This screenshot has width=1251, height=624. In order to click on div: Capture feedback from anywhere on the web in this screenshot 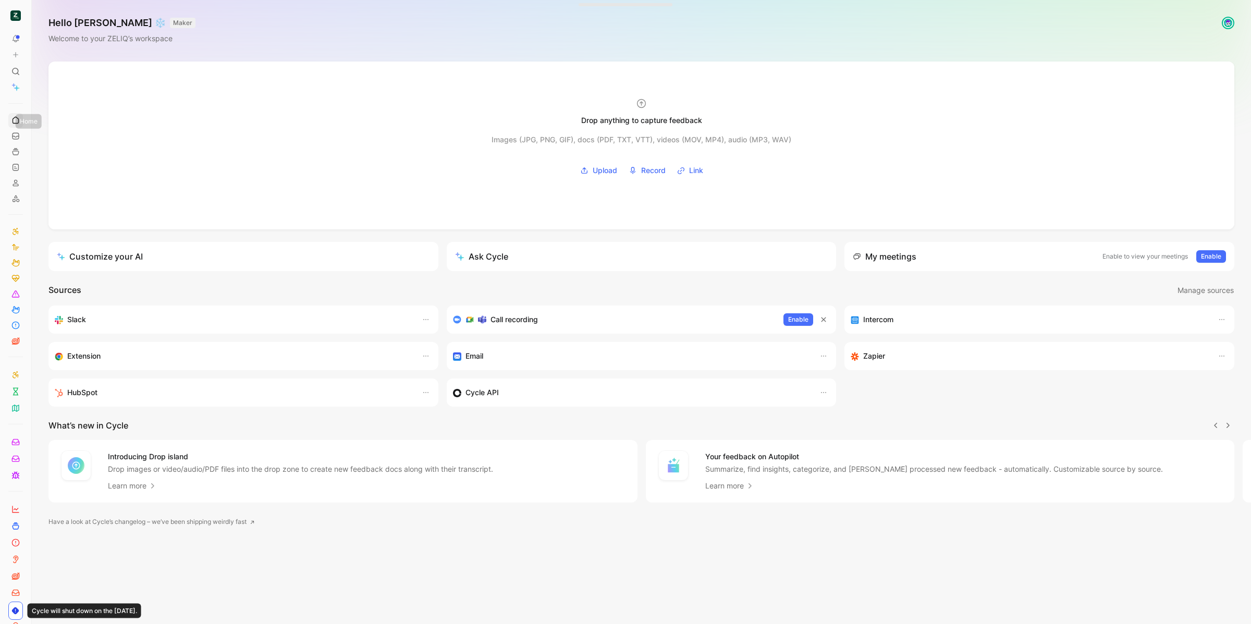, I will do `click(233, 356)`.